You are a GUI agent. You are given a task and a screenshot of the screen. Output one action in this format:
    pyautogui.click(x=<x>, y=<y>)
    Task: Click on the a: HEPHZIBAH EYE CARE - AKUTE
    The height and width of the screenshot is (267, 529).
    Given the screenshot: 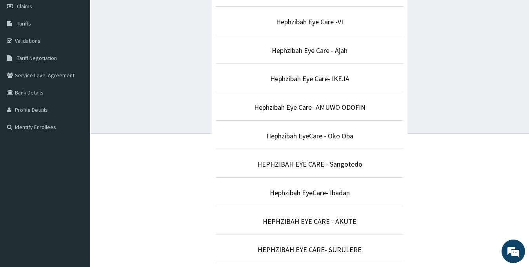 What is the action you would take?
    pyautogui.click(x=309, y=221)
    